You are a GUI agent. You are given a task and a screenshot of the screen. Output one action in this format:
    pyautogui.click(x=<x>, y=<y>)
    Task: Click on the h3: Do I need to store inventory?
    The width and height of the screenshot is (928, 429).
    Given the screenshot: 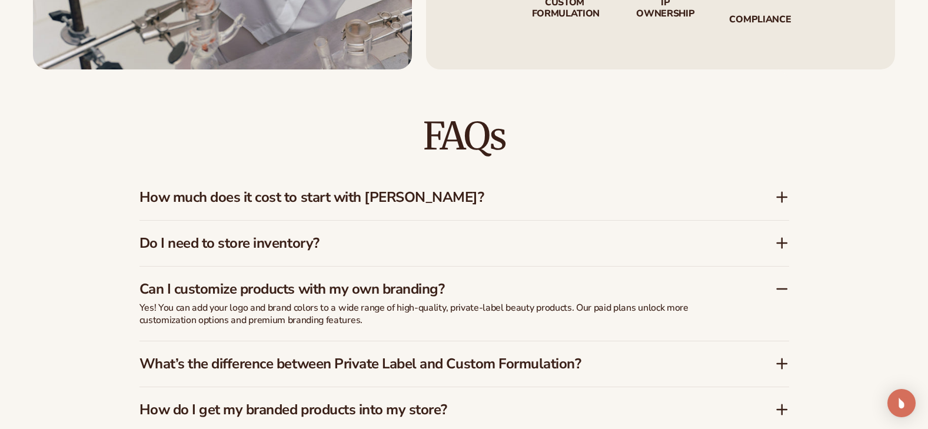 What is the action you would take?
    pyautogui.click(x=439, y=243)
    